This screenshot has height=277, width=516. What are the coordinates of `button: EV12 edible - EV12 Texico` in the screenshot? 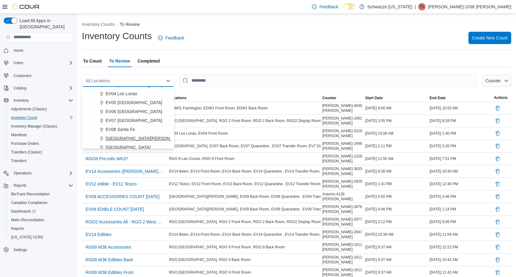 It's located at (111, 184).